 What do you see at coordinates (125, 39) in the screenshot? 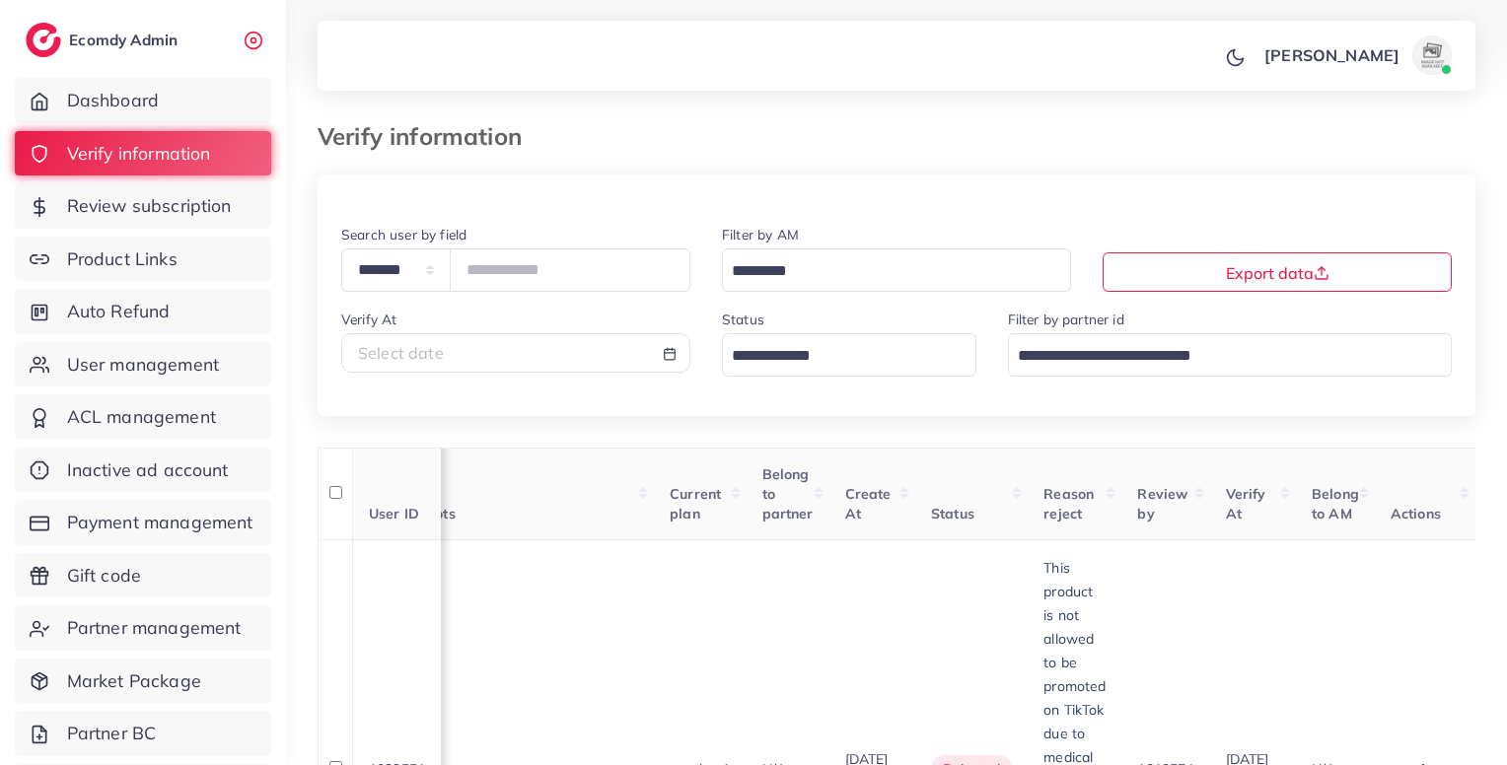
I see `h2: Ecomdy Admin` at bounding box center [125, 39].